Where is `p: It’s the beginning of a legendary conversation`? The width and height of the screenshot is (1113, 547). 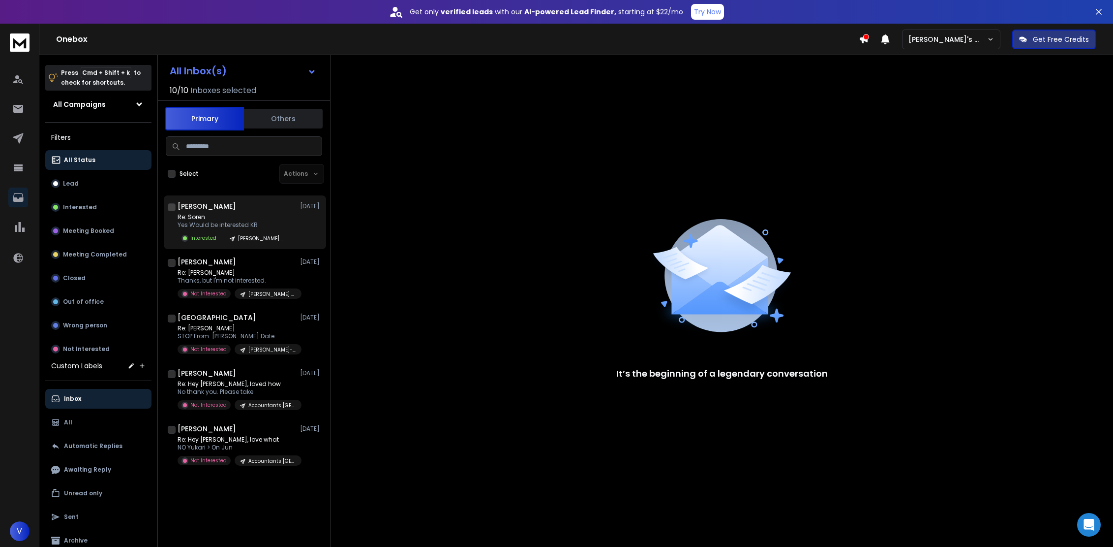 p: It’s the beginning of a legendary conversation is located at coordinates (722, 373).